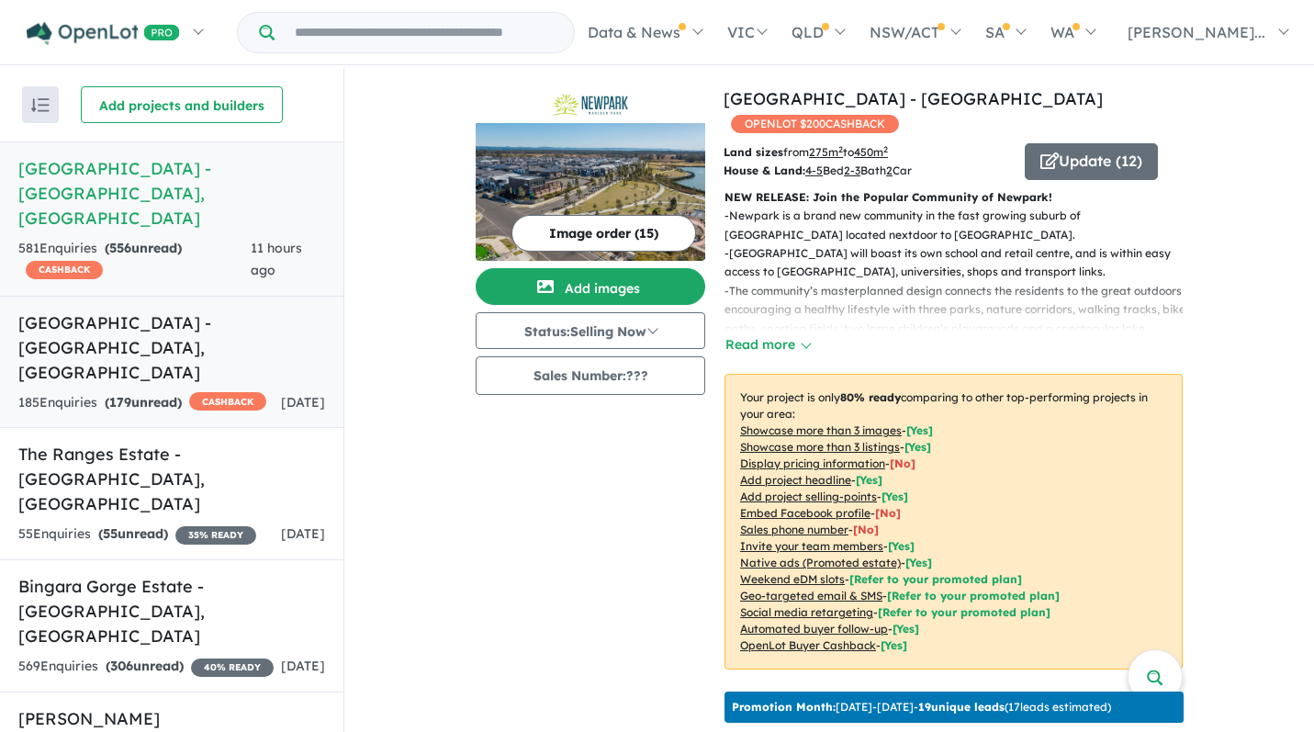 The image size is (1314, 732). I want to click on u: OpenLot Buyer Cashback, so click(808, 644).